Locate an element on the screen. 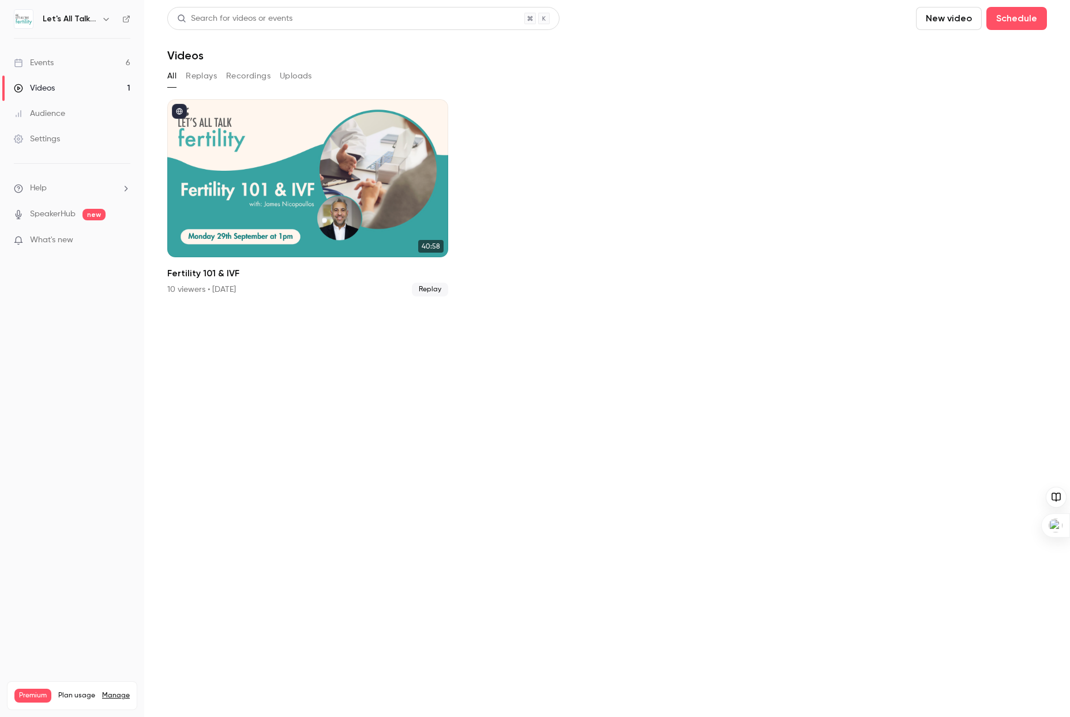  button: published is located at coordinates (179, 111).